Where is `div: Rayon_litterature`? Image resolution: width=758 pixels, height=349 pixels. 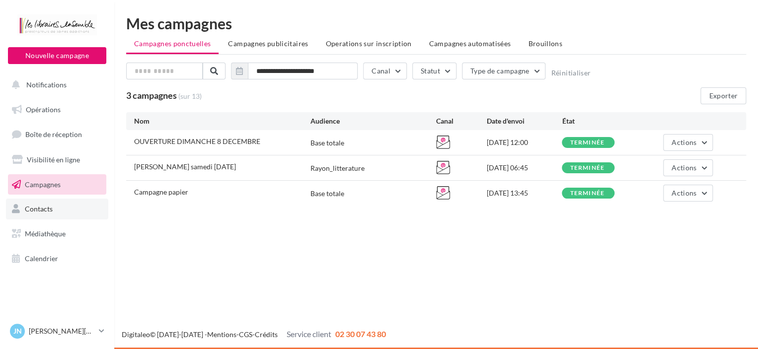 div: Rayon_litterature is located at coordinates (337, 168).